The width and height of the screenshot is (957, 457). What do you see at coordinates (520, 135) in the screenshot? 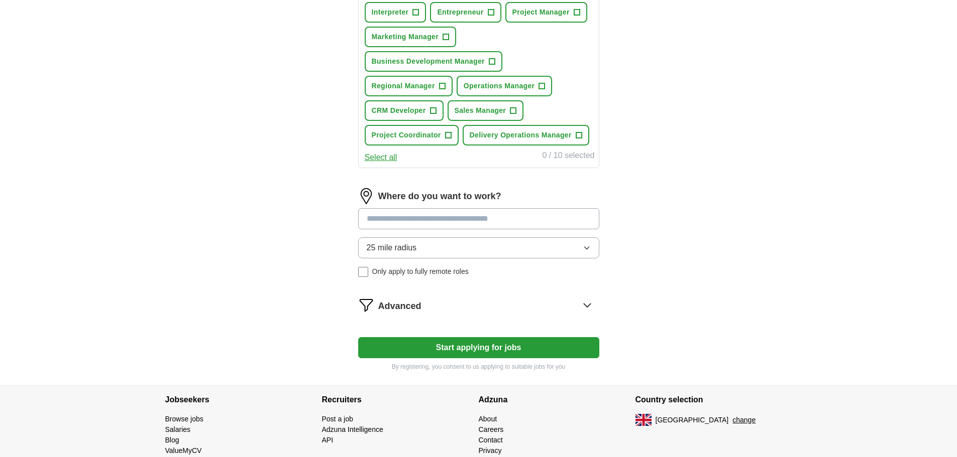
I see `span: Delivery Operations Manager` at bounding box center [520, 135].